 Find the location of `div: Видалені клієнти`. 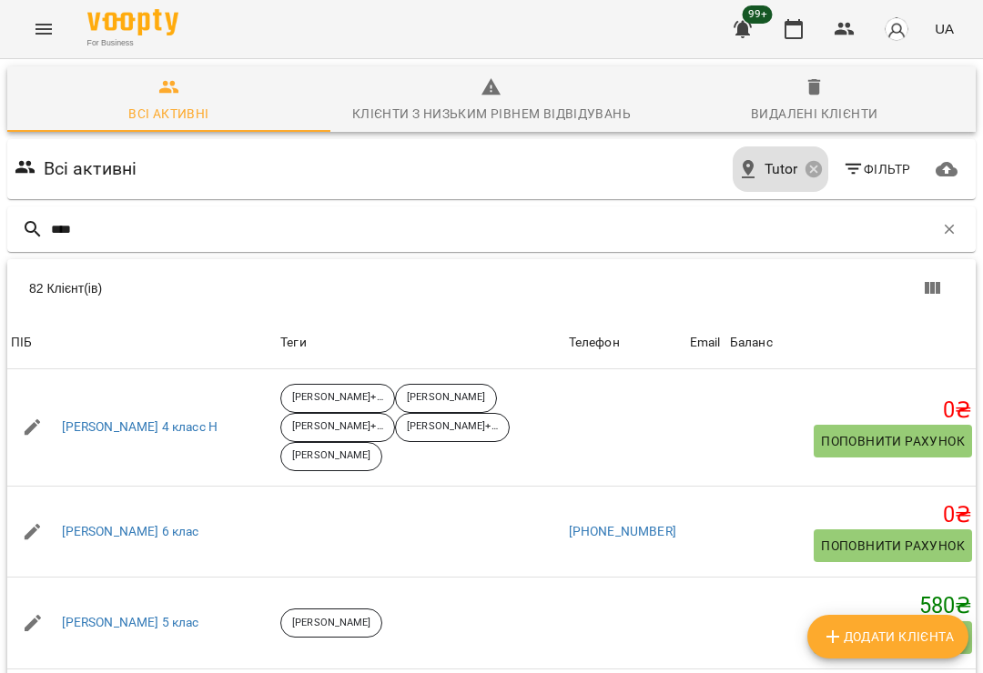

div: Видалені клієнти is located at coordinates (814, 114).